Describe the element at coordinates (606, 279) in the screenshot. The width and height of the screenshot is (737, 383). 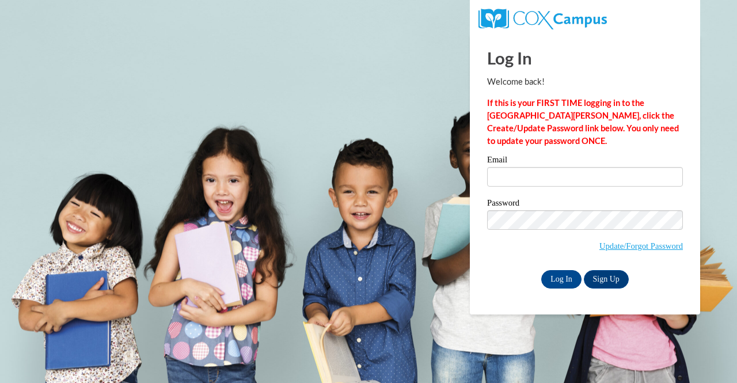
I see `a: Sign Up` at that location.